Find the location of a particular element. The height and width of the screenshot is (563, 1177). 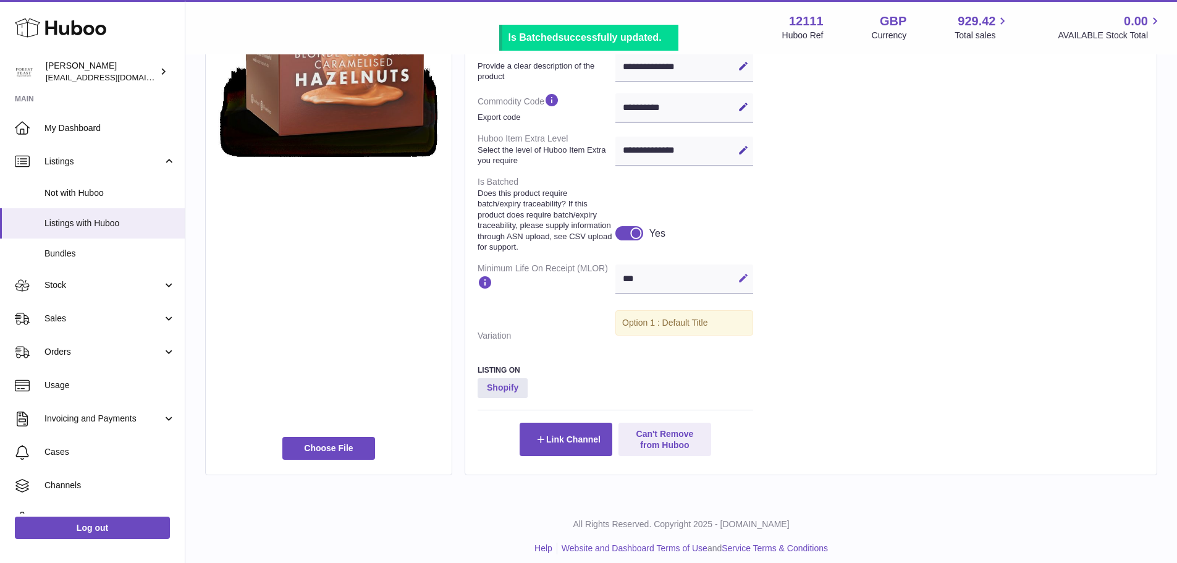

span: AVAILABLE Stock Total is located at coordinates (1110, 35).